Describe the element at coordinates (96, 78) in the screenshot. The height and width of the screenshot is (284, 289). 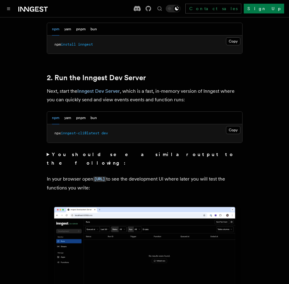
I see `a: 2. Run the Inngest Dev Server` at that location.